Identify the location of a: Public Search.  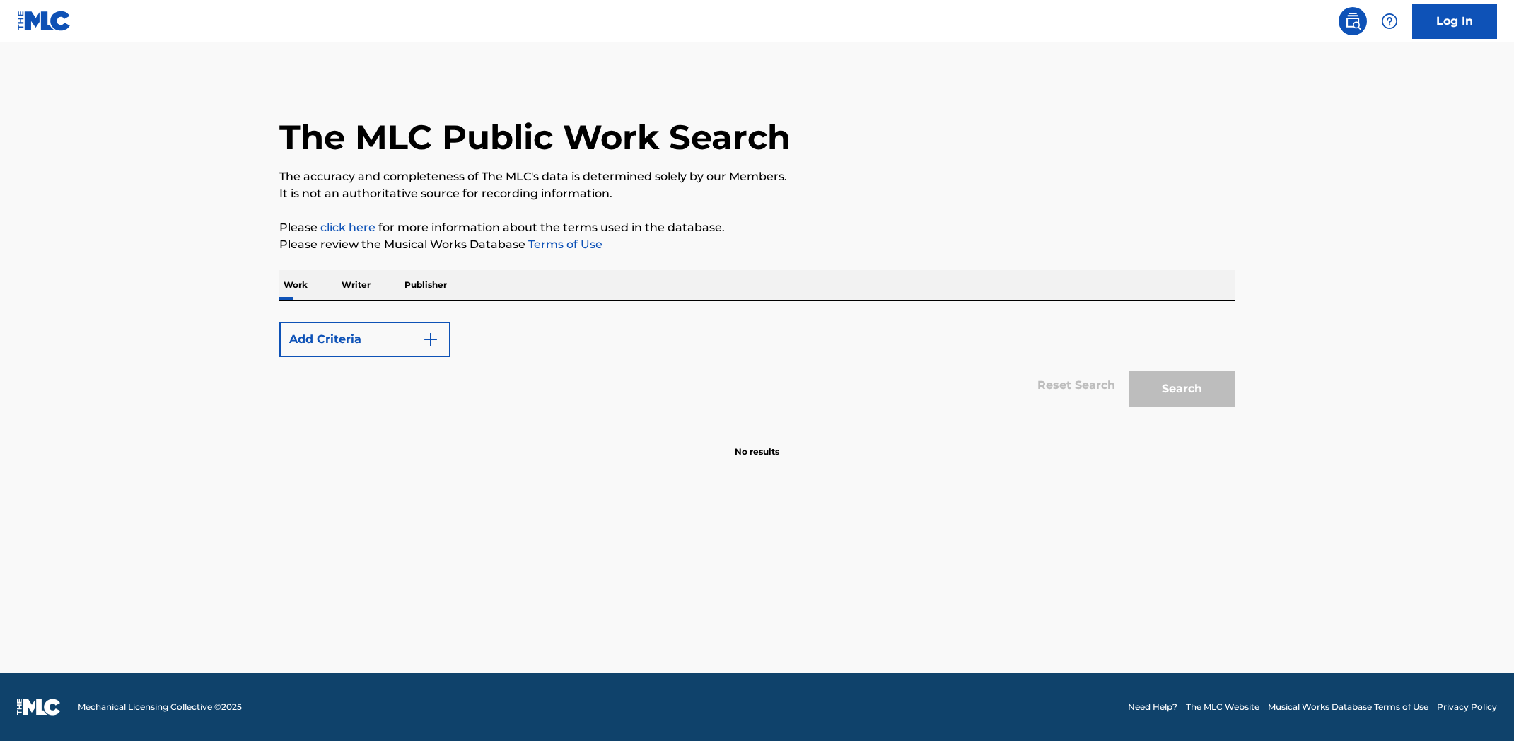
(1353, 21).